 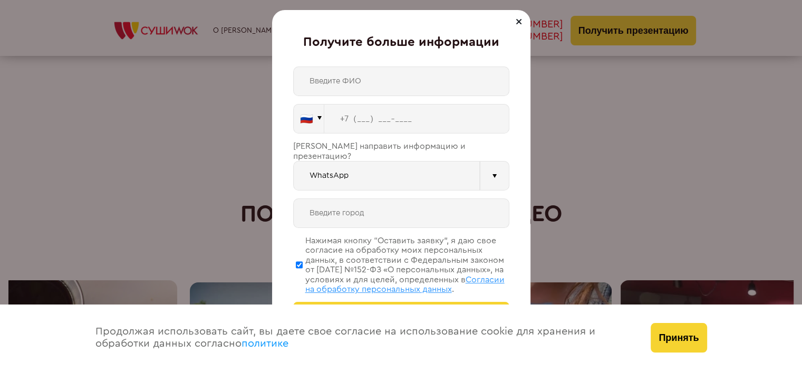 What do you see at coordinates (401, 316) in the screenshot?
I see `button: Получить больше информации` at bounding box center [401, 316].